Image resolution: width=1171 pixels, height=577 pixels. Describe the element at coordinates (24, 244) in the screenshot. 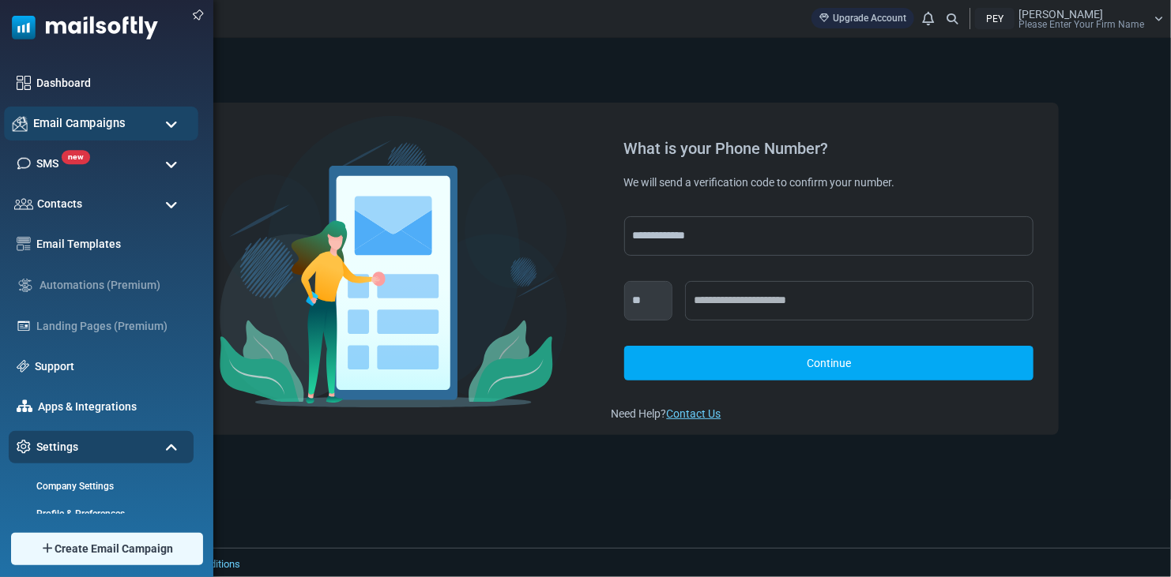

I see `img: email-templates-icon.svg` at that location.